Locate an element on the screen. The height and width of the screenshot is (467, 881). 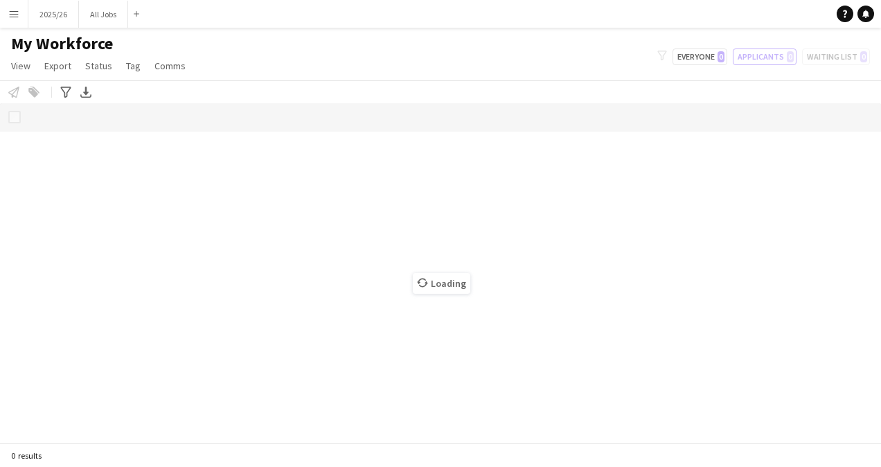
button: Everyone0 is located at coordinates (700, 57).